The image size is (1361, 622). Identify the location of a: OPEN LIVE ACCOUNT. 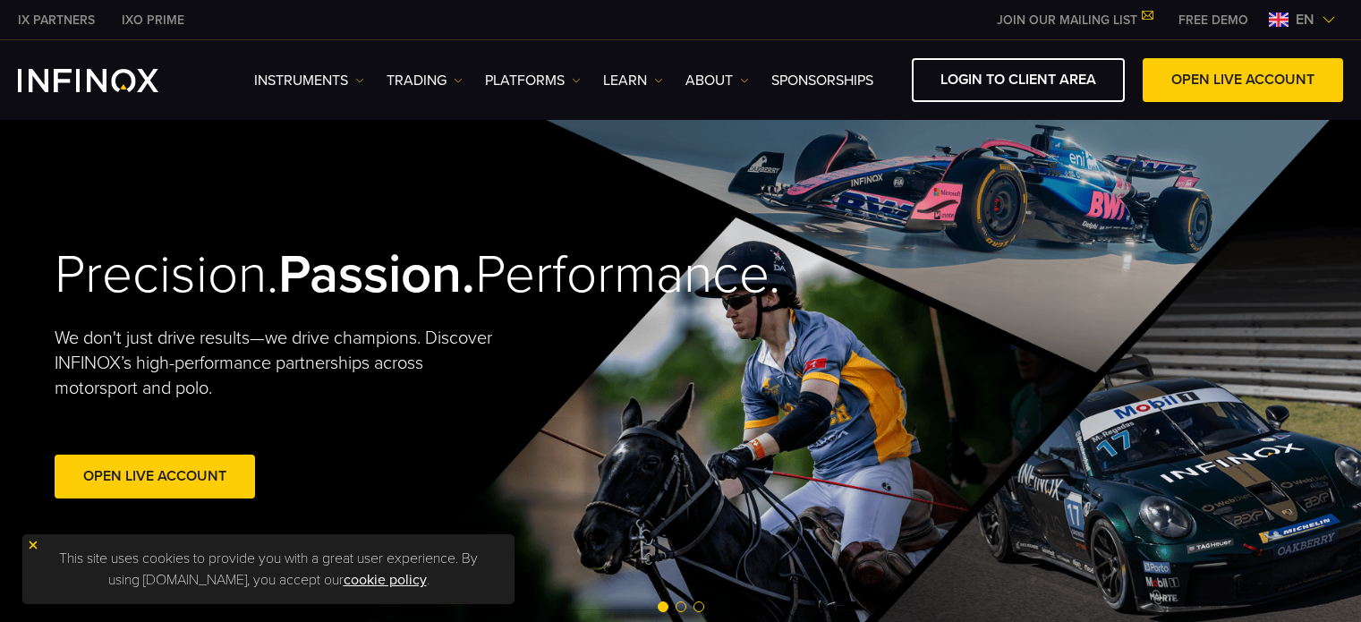
(1243, 80).